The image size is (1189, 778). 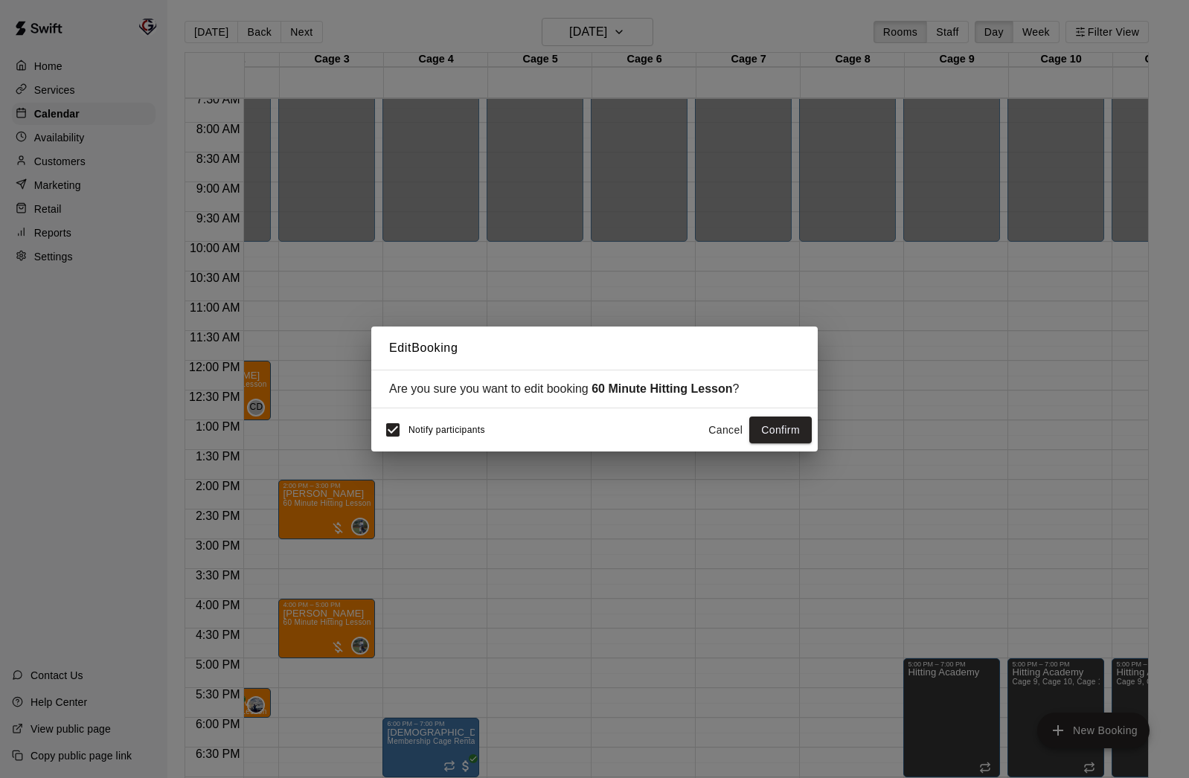 I want to click on strong: 60 Minute Hitting Lesson, so click(x=661, y=388).